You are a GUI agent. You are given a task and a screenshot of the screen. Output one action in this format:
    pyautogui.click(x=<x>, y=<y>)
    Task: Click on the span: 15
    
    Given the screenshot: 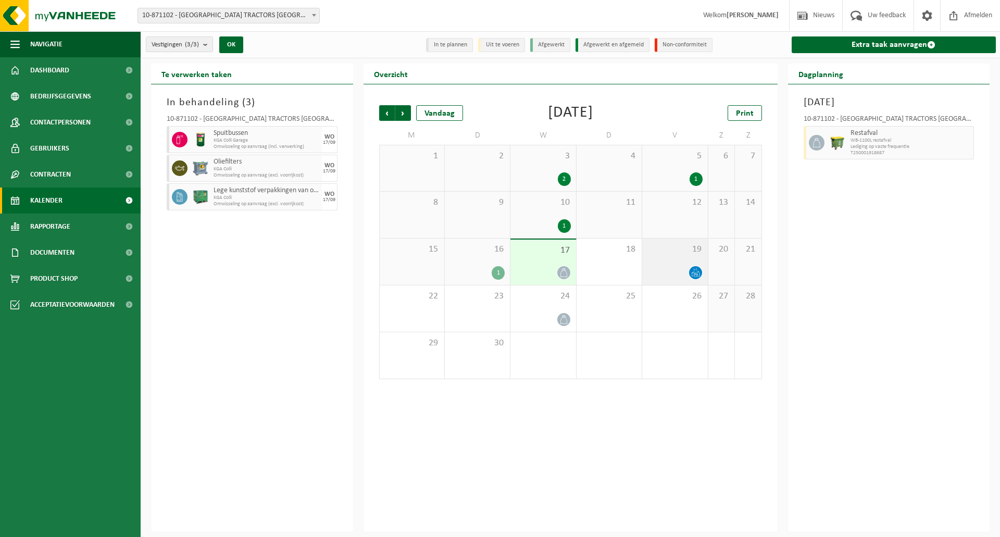 What is the action you would take?
    pyautogui.click(x=412, y=249)
    